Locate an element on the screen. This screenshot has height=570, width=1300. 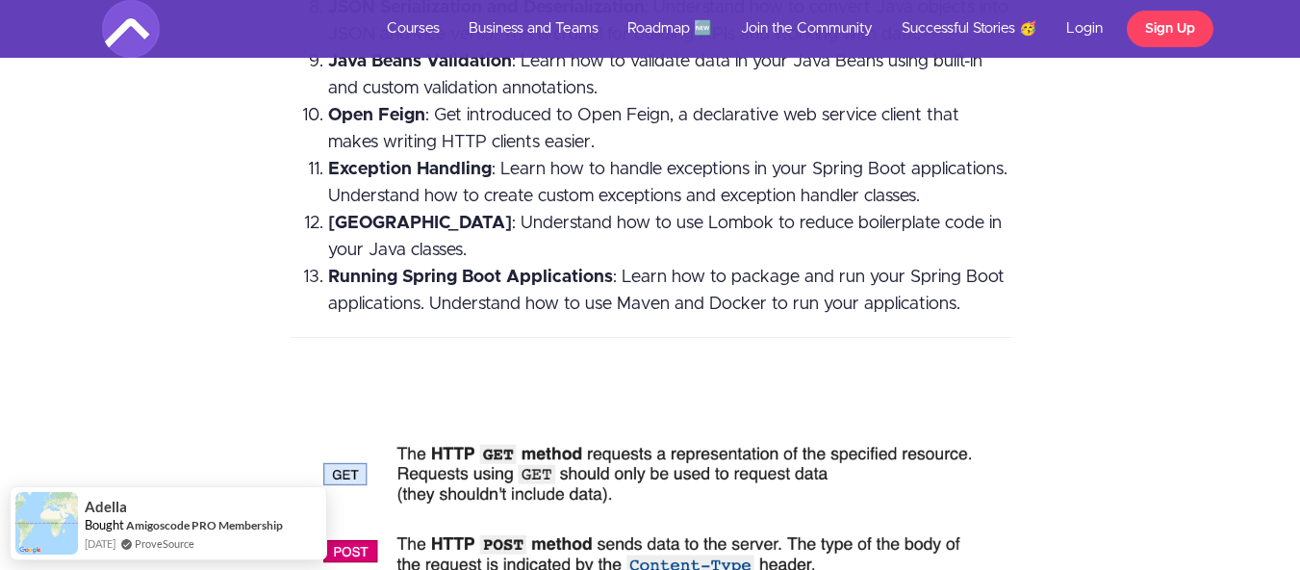
span: : Learn how to package and run your Spring Boot applications. Understand how to use Maven and Doc... is located at coordinates (666, 291).